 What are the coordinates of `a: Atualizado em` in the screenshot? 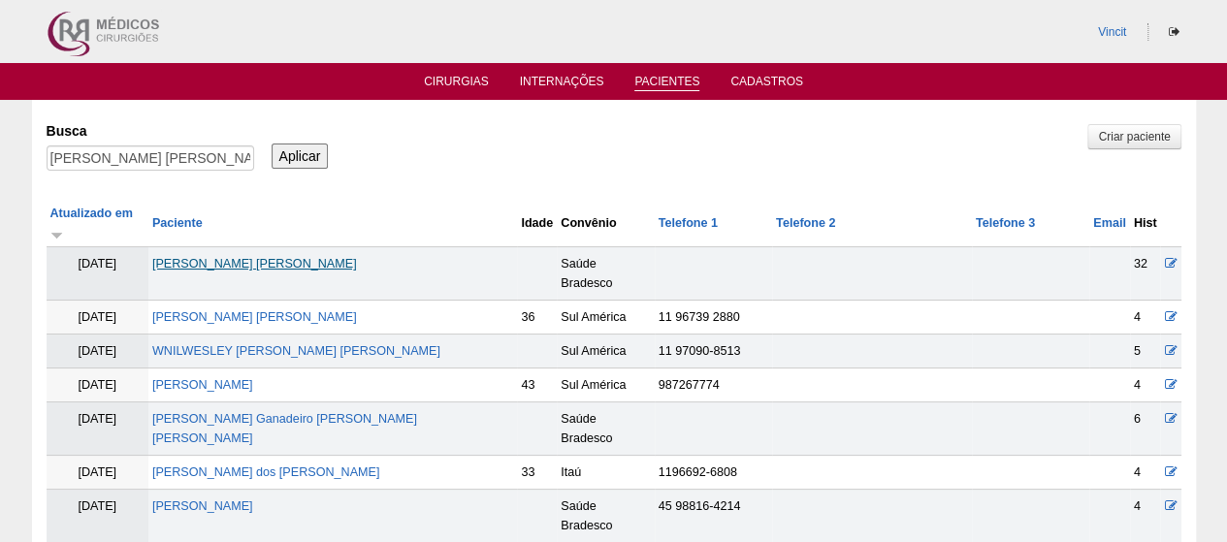 It's located at (91, 223).